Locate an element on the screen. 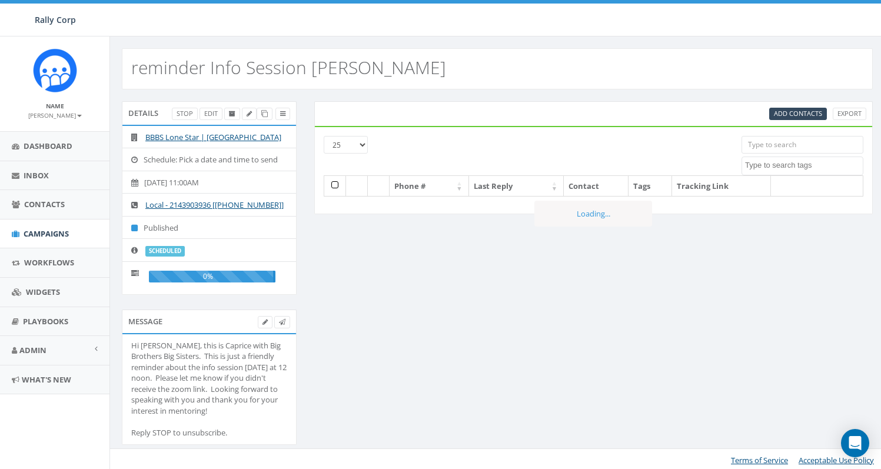  span: What's New is located at coordinates (46, 379).